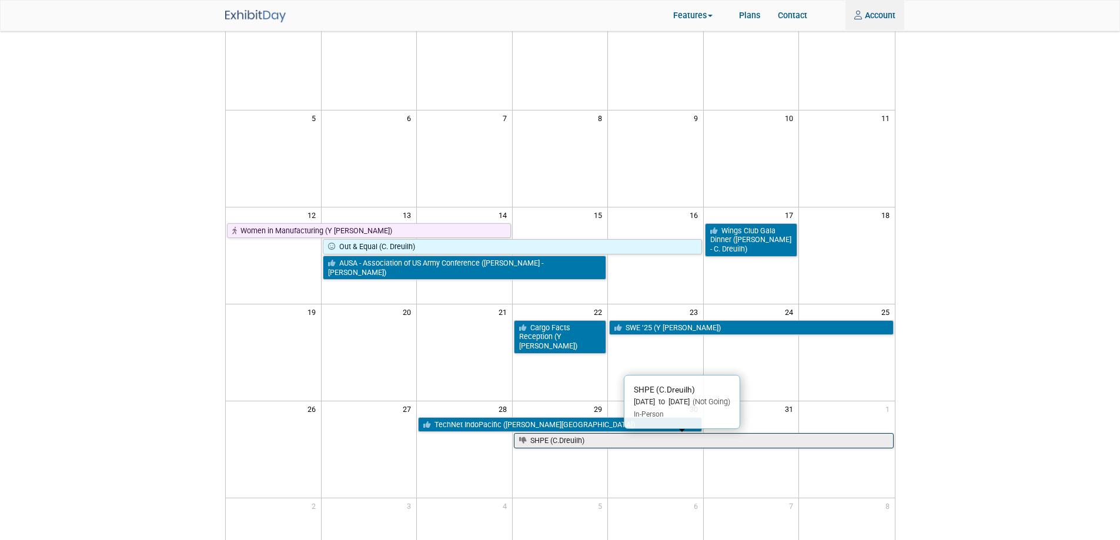 The width and height of the screenshot is (1120, 540). Describe the element at coordinates (316, 506) in the screenshot. I see `span: 2` at that location.